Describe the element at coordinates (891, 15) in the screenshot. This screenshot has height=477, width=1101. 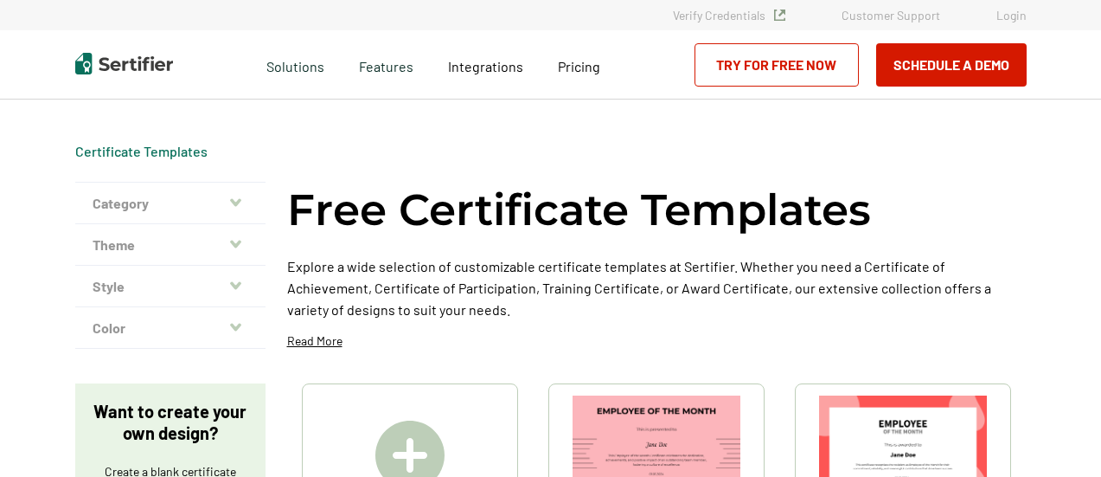
I see `a: Customer Support` at that location.